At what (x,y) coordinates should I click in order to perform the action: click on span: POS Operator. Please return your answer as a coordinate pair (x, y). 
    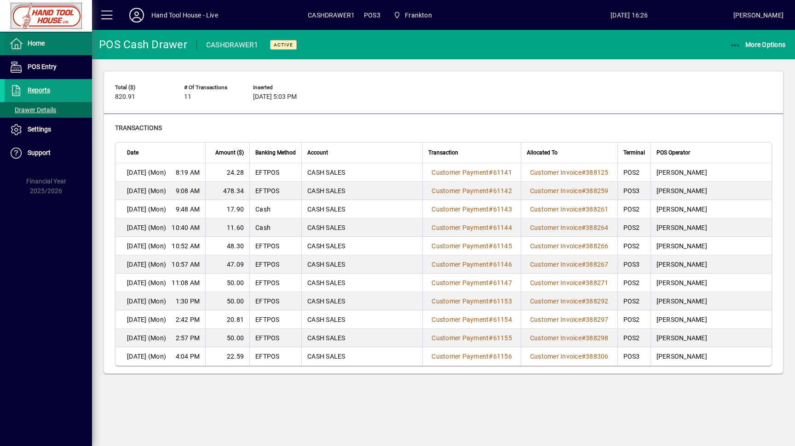
    Looking at the image, I should click on (673, 153).